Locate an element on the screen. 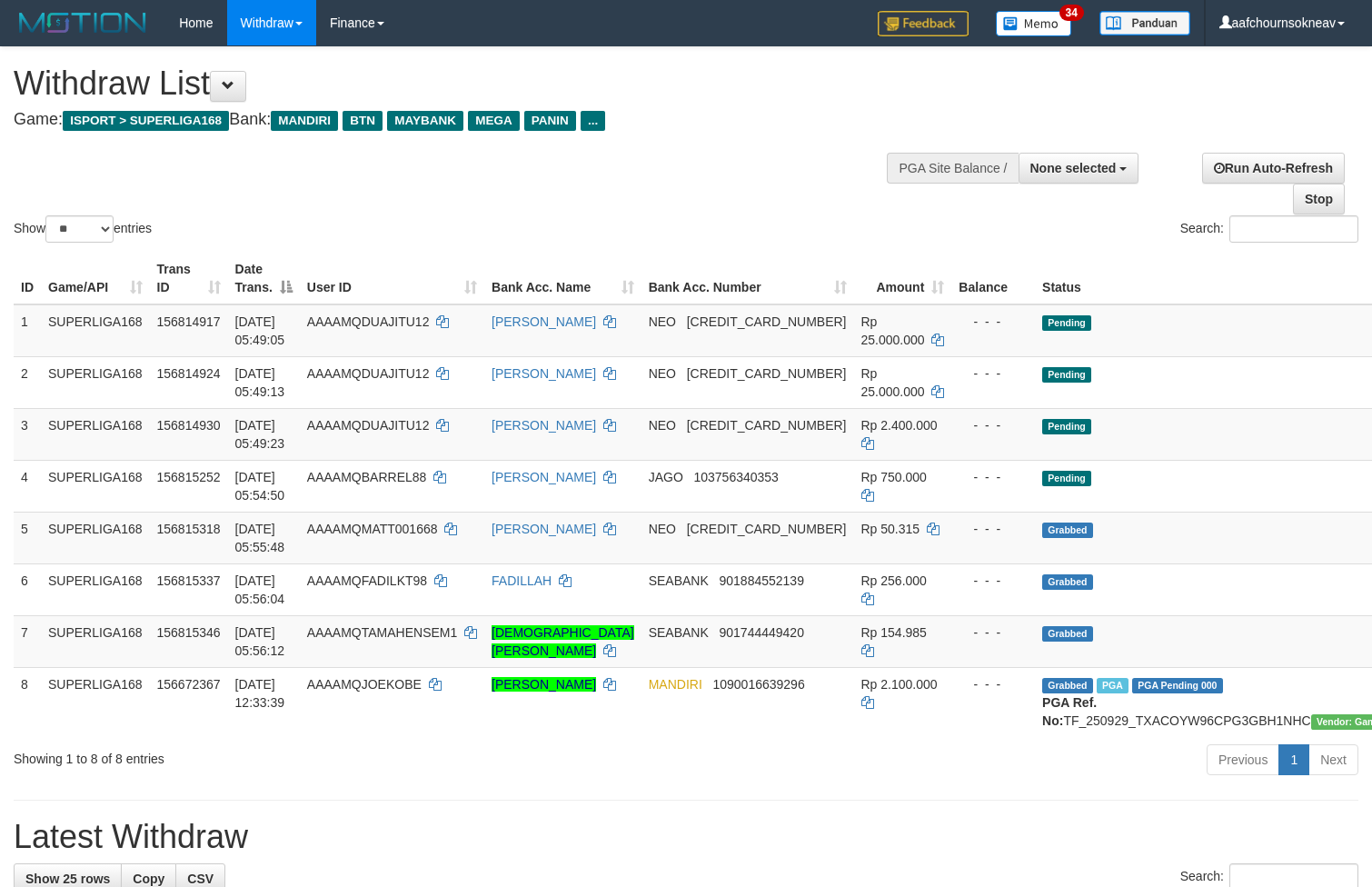 Image resolution: width=1372 pixels, height=887 pixels. th: User ID: activate to sort column ascending is located at coordinates (392, 278).